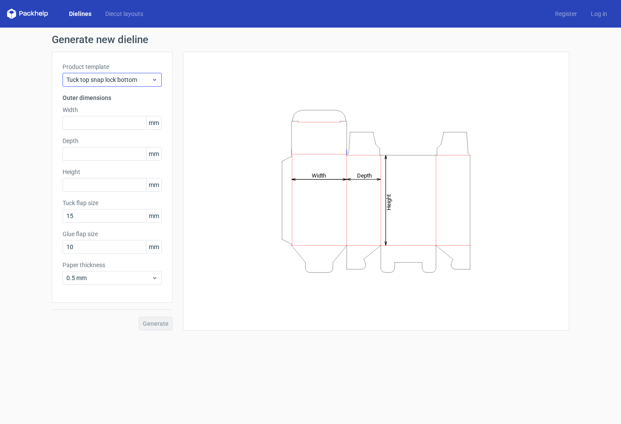 The width and height of the screenshot is (621, 424). I want to click on h1: Generate new dieline, so click(310, 40).